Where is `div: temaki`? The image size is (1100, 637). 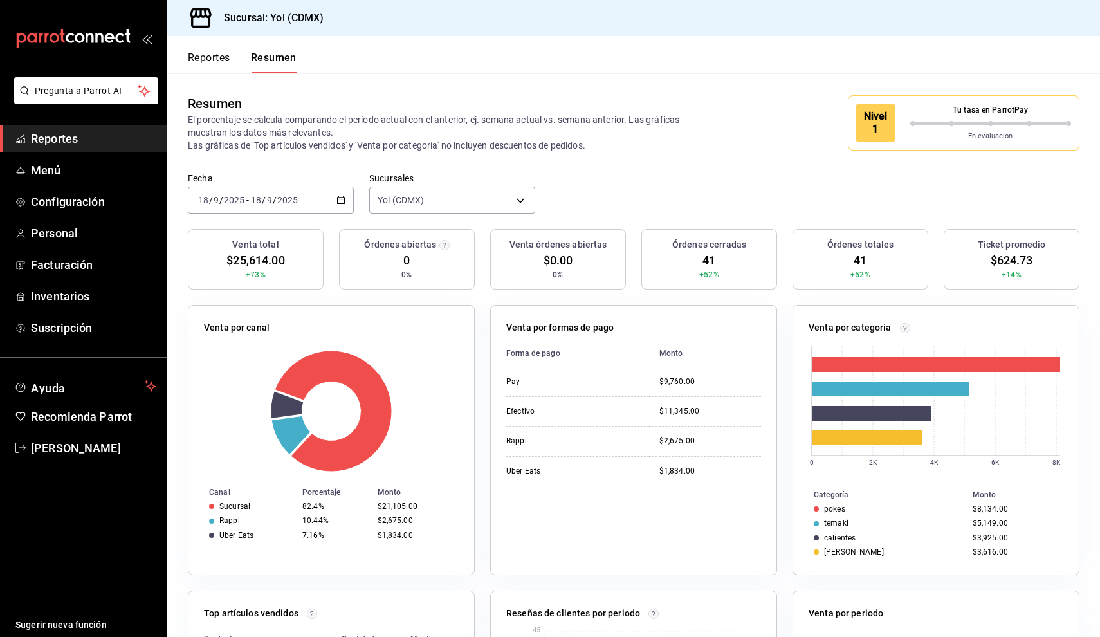
div: temaki is located at coordinates (837, 523).